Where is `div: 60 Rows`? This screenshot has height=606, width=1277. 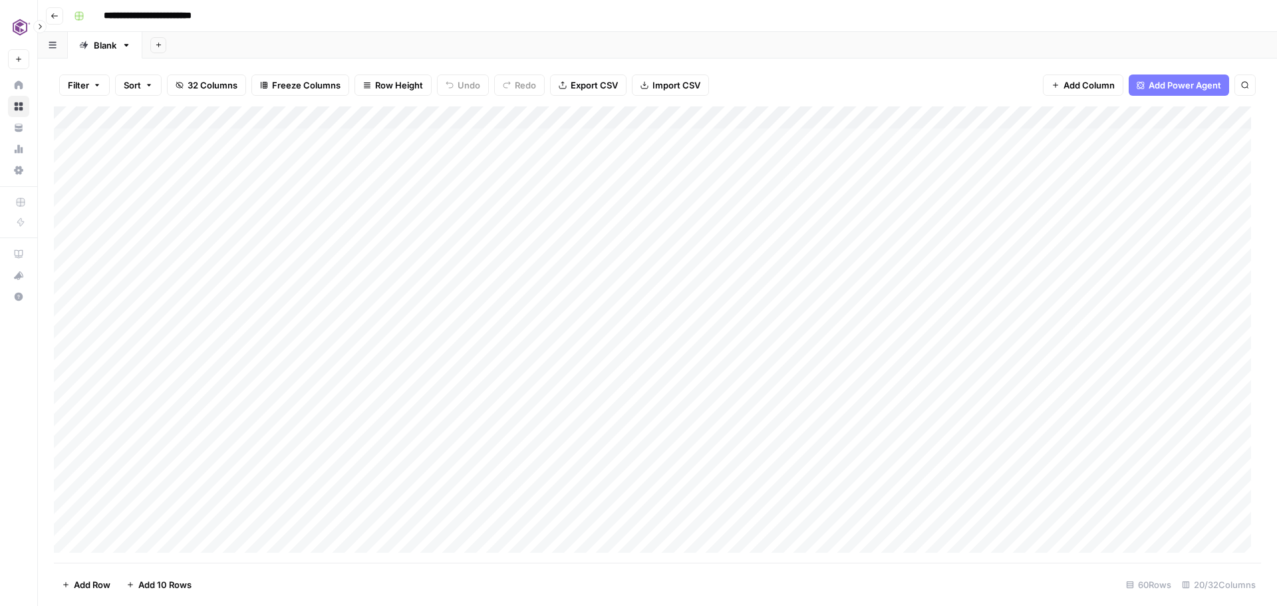
div: 60 Rows is located at coordinates (1148, 584).